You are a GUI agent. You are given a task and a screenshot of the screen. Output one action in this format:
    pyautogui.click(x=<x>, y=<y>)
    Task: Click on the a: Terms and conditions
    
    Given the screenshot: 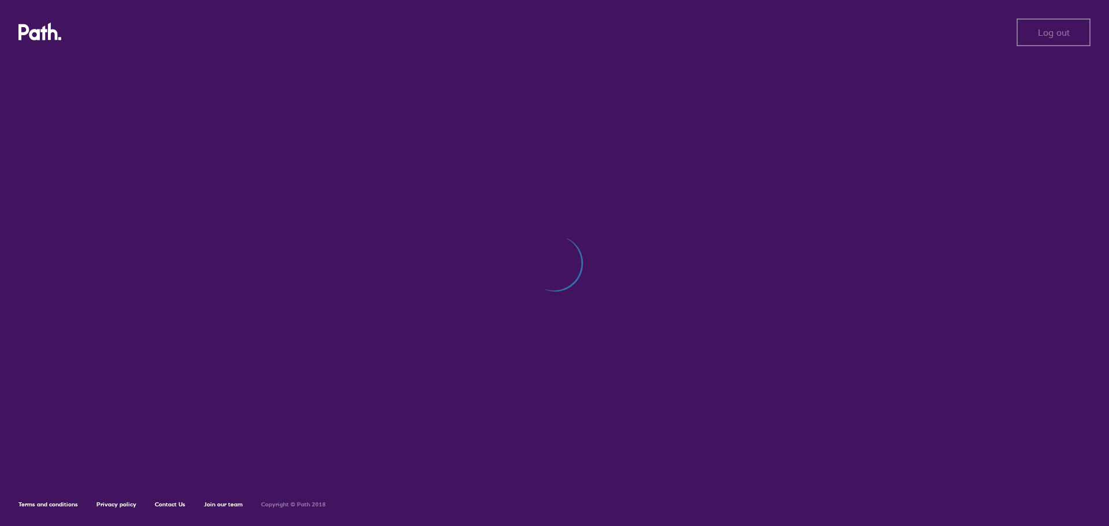 What is the action you would take?
    pyautogui.click(x=48, y=504)
    